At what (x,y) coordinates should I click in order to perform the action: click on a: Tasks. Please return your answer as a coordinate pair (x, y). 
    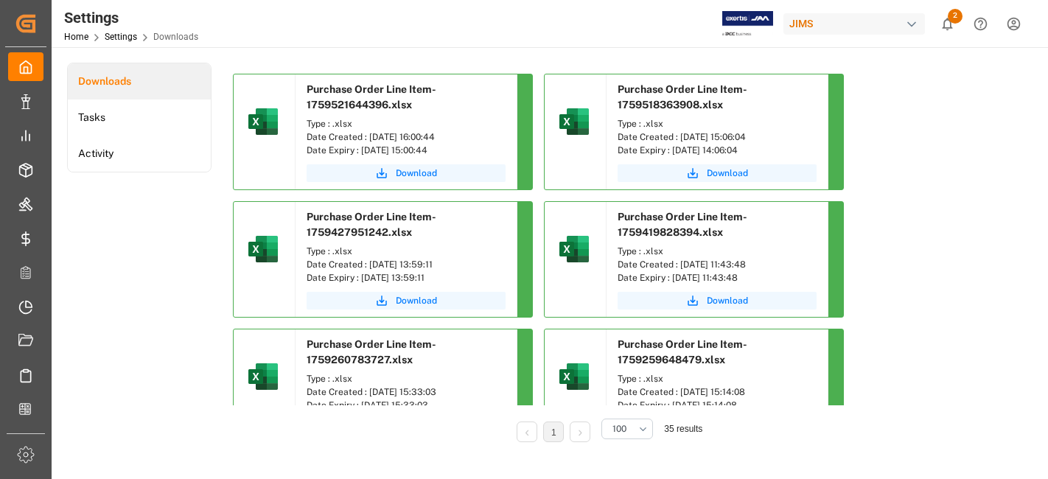
    Looking at the image, I should click on (139, 117).